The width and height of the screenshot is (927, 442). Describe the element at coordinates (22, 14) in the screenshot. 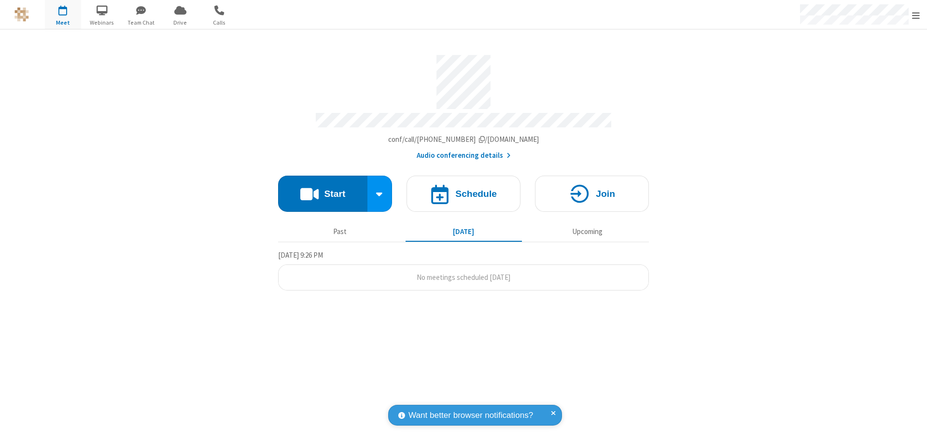

I see `img: QA Selenium DO NOT DELETE OR CHANGE` at that location.